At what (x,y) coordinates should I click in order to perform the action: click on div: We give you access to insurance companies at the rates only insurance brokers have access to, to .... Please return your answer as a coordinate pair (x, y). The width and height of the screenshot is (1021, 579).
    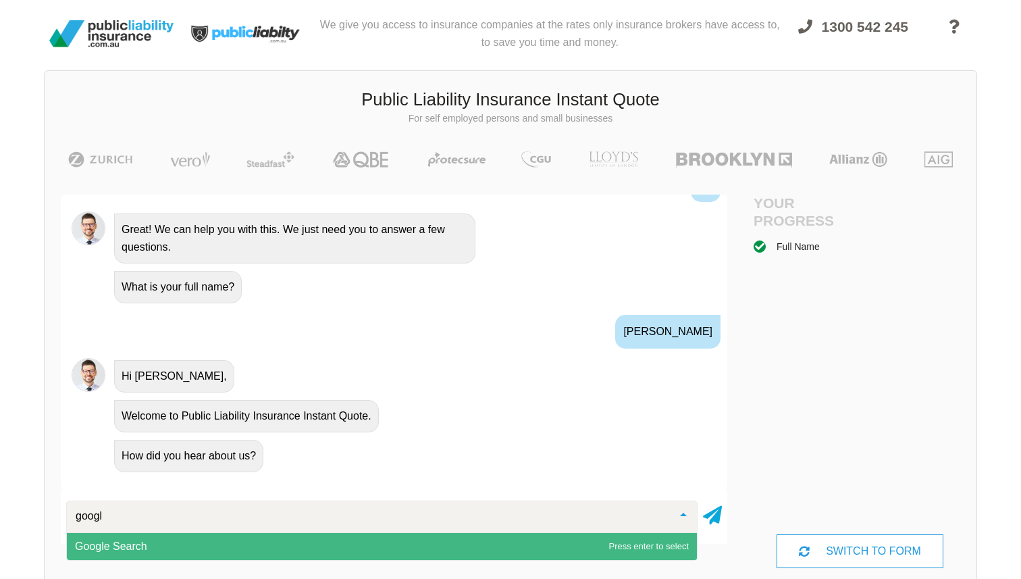
    Looking at the image, I should click on (550, 34).